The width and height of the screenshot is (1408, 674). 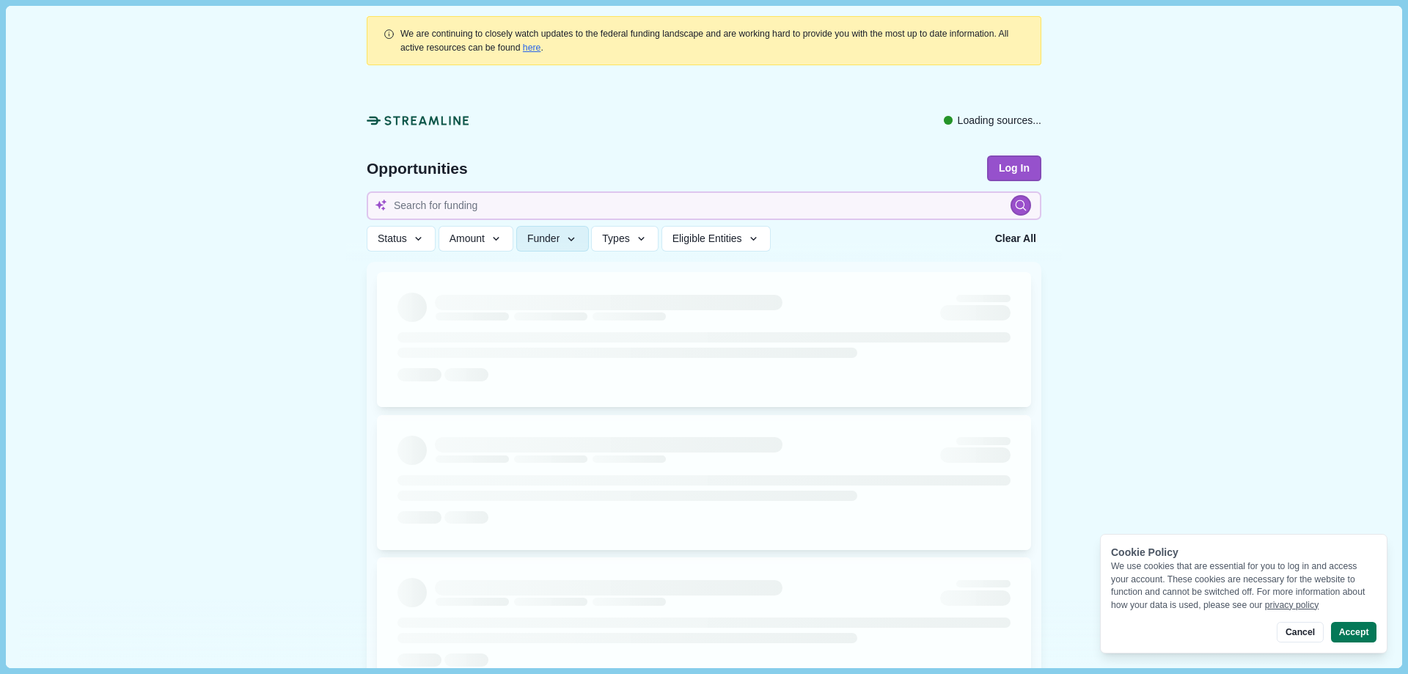 What do you see at coordinates (999, 120) in the screenshot?
I see `span: Loading sources...` at bounding box center [999, 120].